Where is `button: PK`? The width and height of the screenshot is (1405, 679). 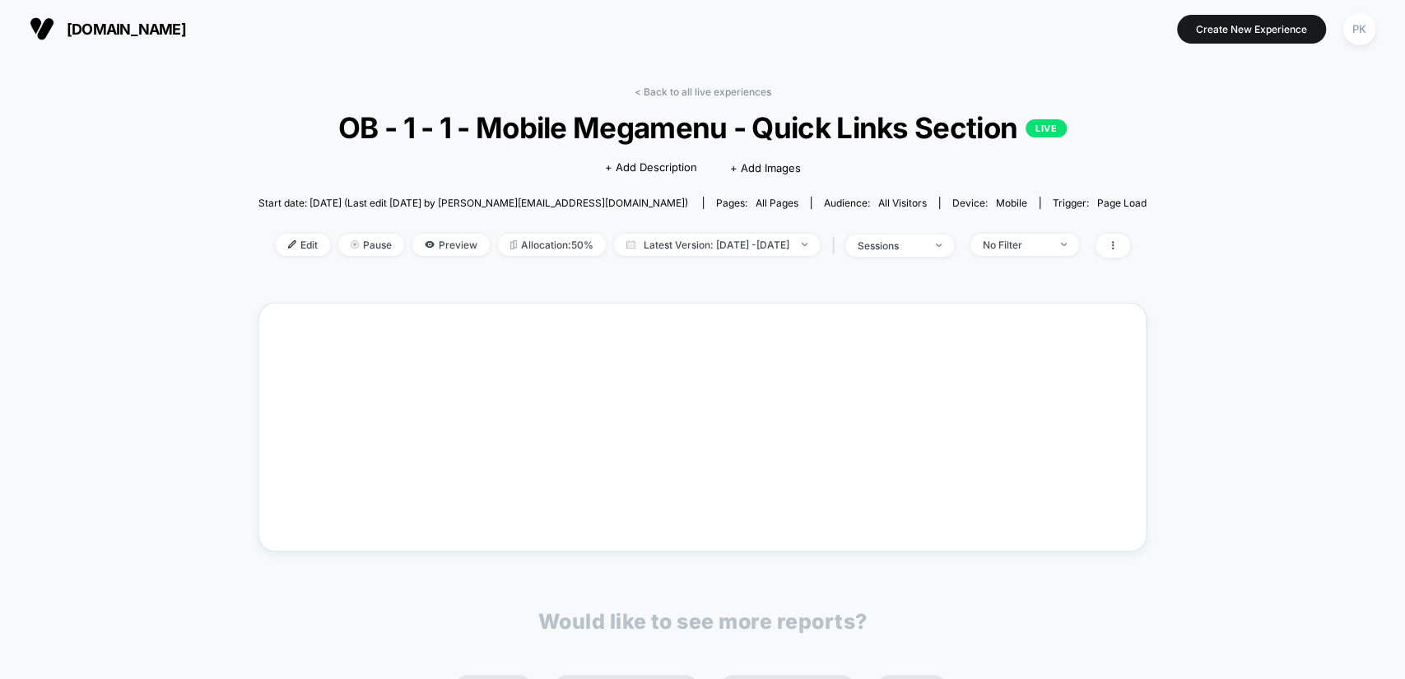 button: PK is located at coordinates (1358, 29).